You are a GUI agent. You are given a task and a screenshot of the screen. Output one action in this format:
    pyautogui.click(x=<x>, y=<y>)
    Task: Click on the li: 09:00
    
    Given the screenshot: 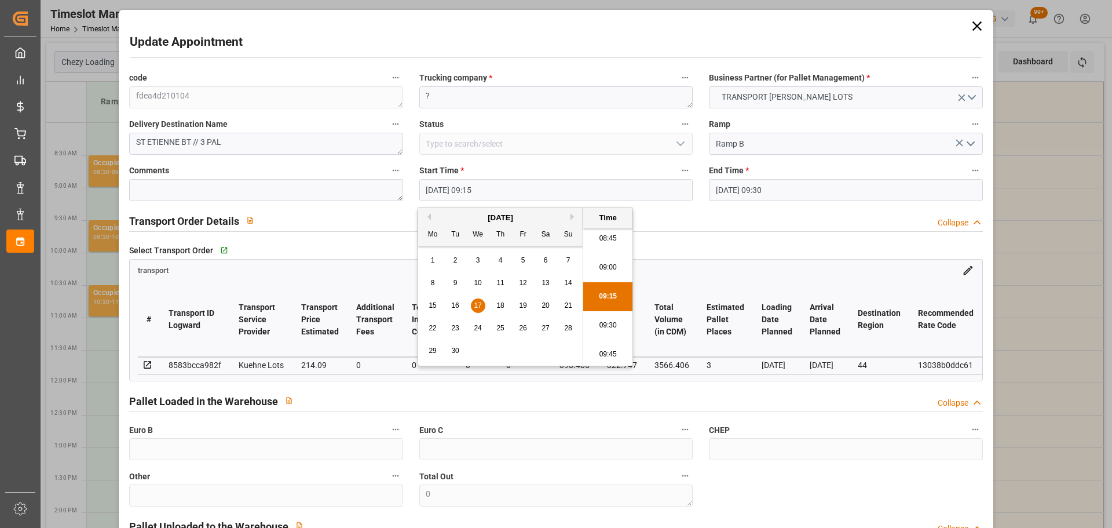 What is the action you would take?
    pyautogui.click(x=608, y=268)
    